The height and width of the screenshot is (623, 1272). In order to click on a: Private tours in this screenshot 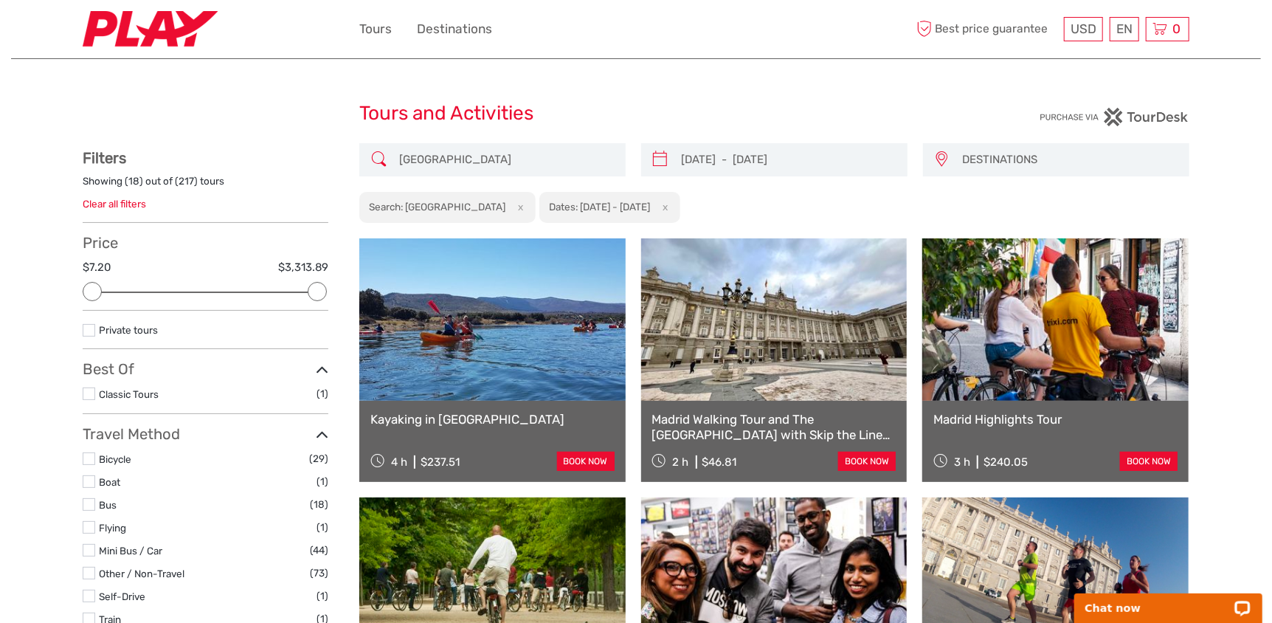, I will do `click(128, 330)`.